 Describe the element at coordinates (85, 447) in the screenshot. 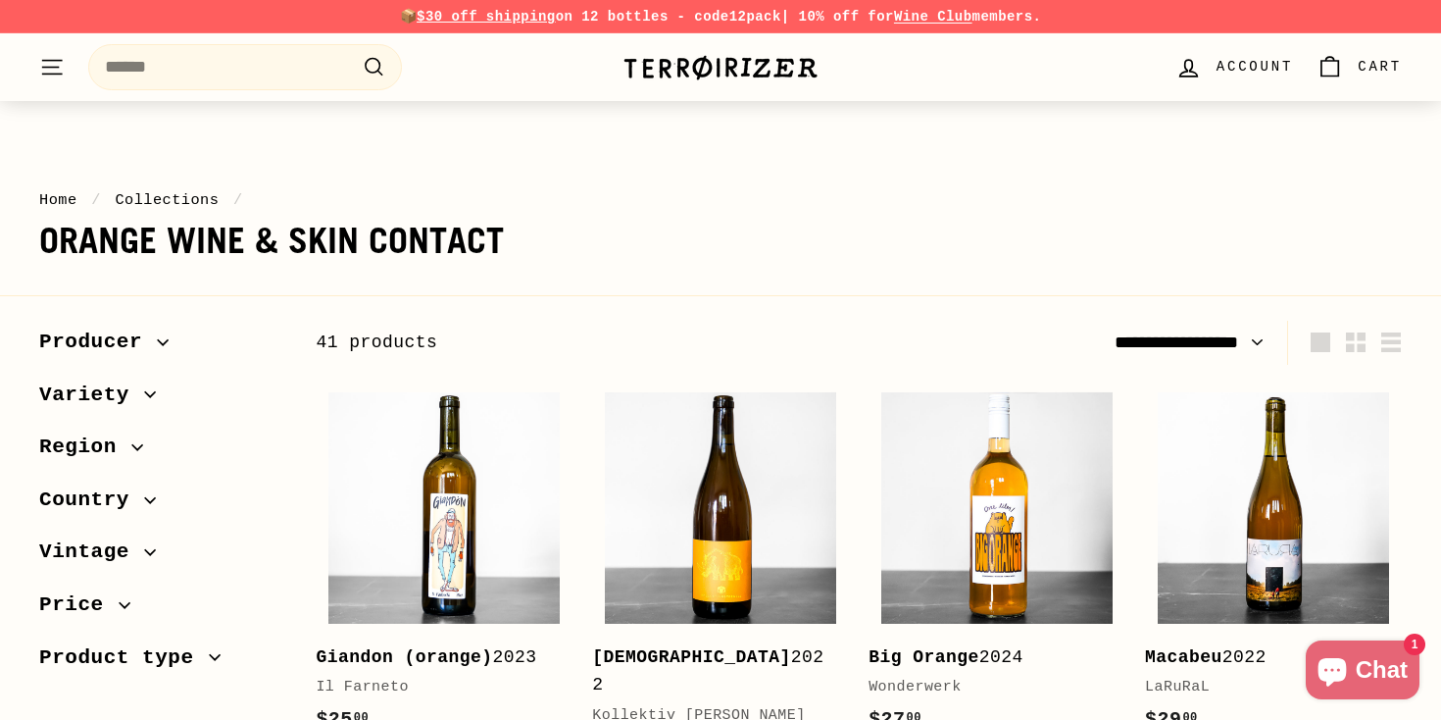

I see `span: Region` at that location.